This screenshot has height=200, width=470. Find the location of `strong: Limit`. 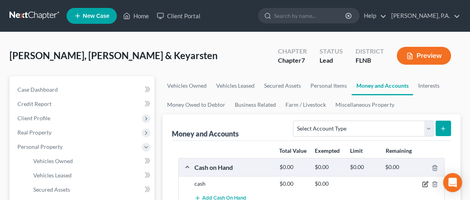

strong: Limit is located at coordinates (357, 150).